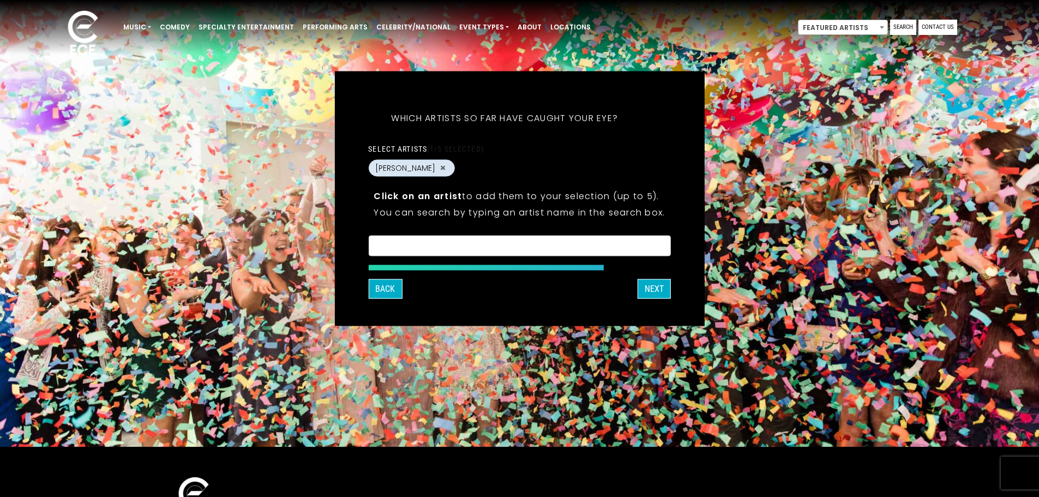  What do you see at coordinates (570, 27) in the screenshot?
I see `a: Locations` at bounding box center [570, 27].